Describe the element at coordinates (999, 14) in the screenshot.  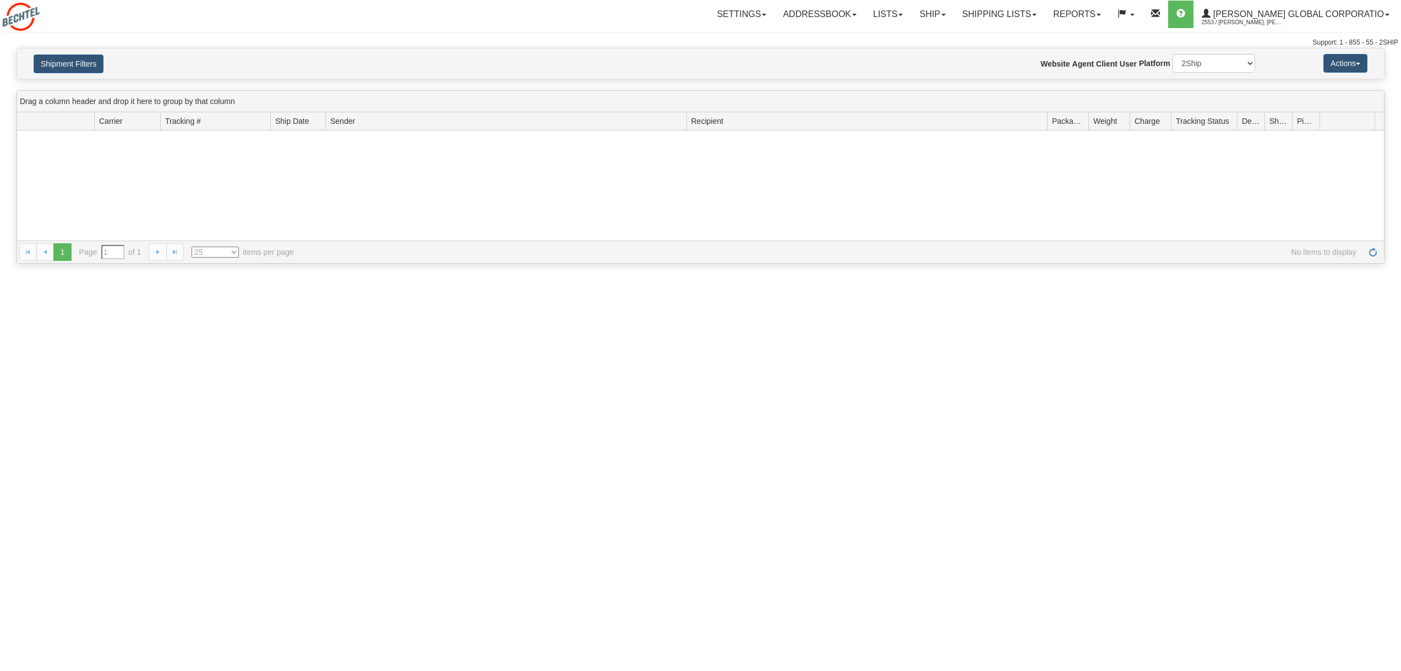
I see `a: Shipping lists` at that location.